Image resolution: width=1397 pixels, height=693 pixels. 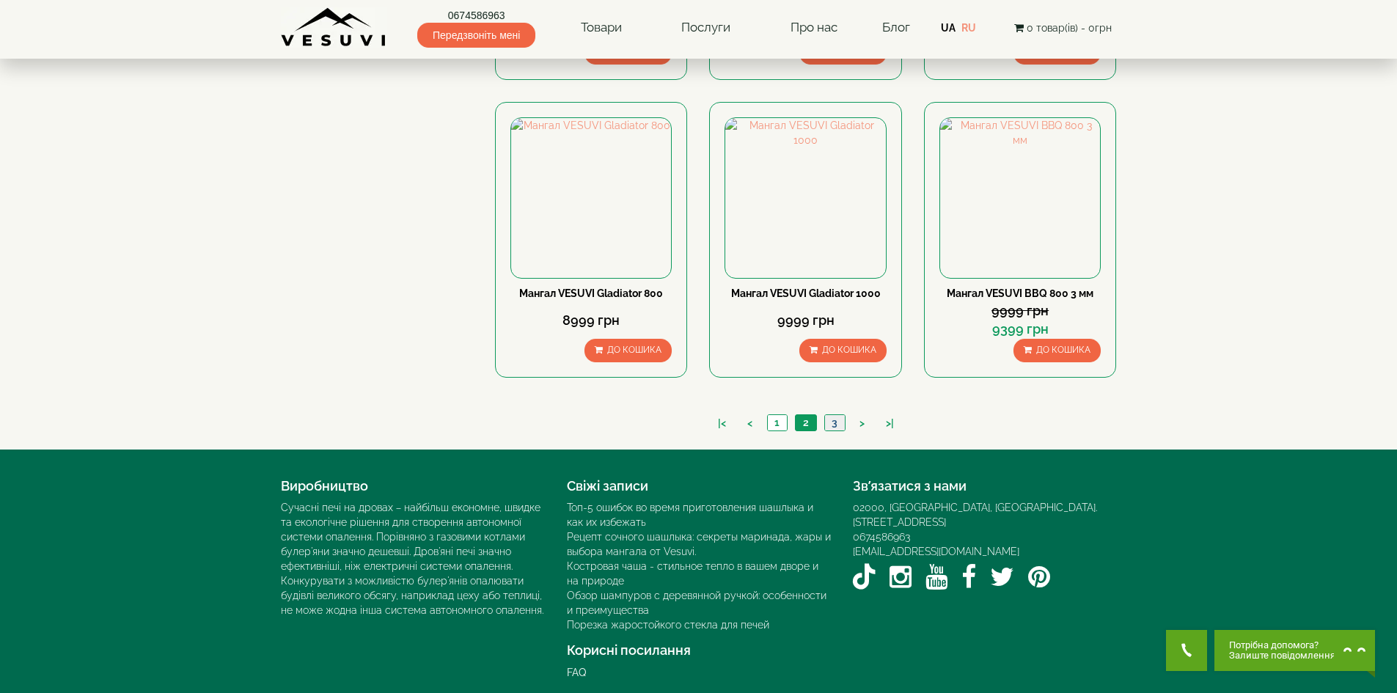 What do you see at coordinates (1020, 293) in the screenshot?
I see `a: Мангал VESUVI BBQ 800 3 мм` at bounding box center [1020, 293].